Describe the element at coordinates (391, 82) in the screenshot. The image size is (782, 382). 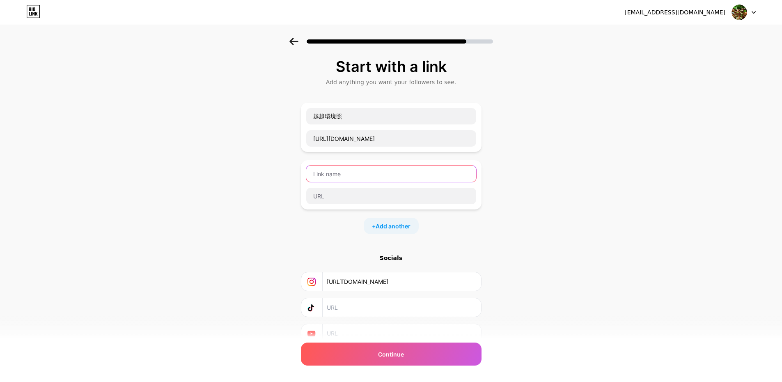
I see `div: Add anything you want your followers to see.` at that location.